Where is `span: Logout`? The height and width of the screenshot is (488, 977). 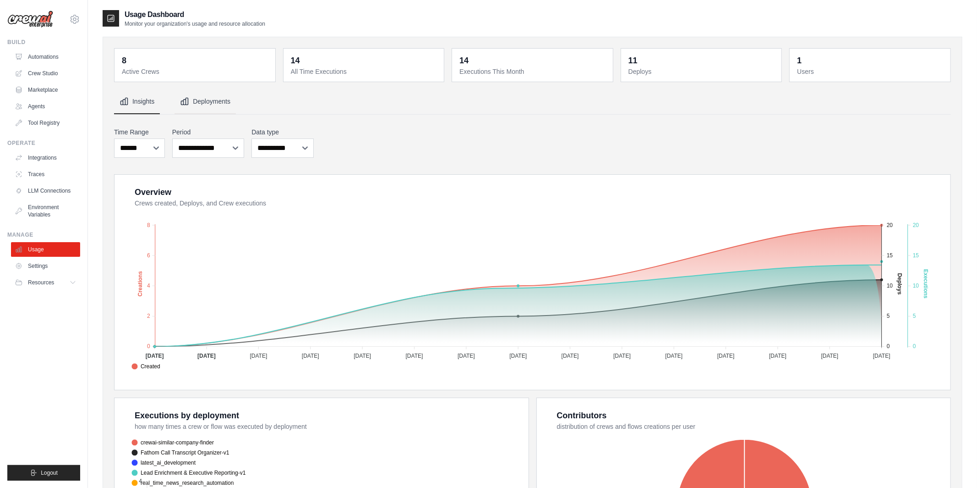 span: Logout is located at coordinates (49, 472).